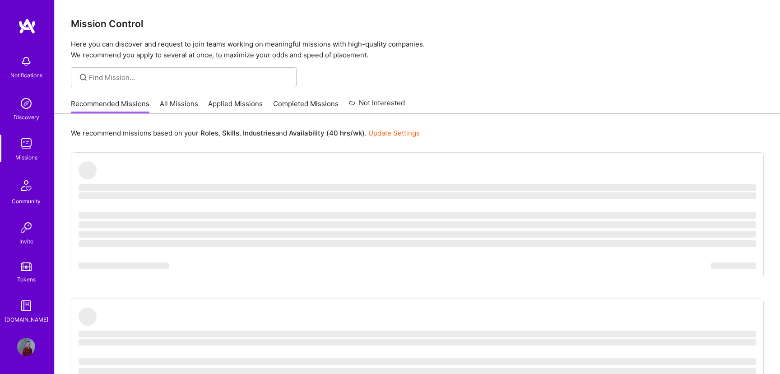 The image size is (780, 374). I want to click on img: bell, so click(26, 61).